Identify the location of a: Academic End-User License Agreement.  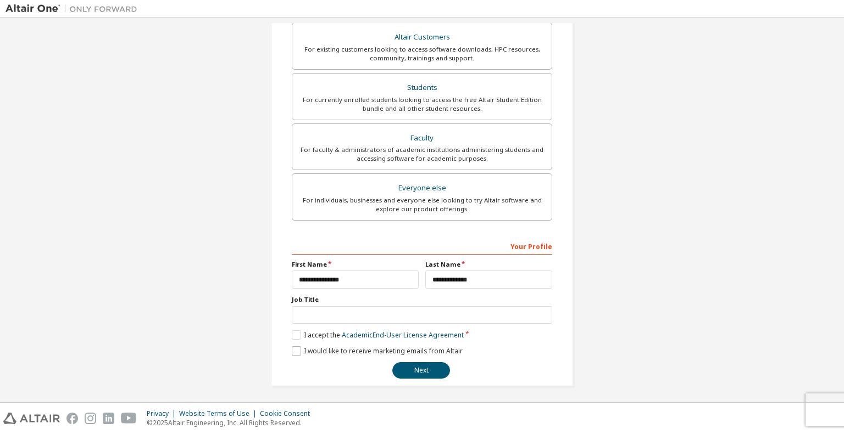
(403, 335).